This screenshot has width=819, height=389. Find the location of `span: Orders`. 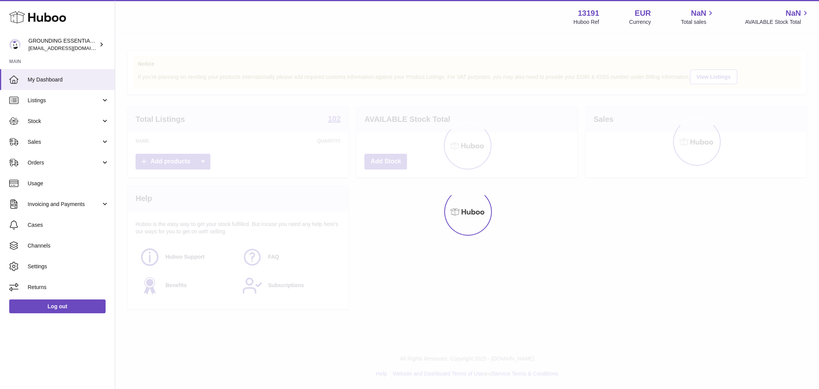

span: Orders is located at coordinates (64, 162).